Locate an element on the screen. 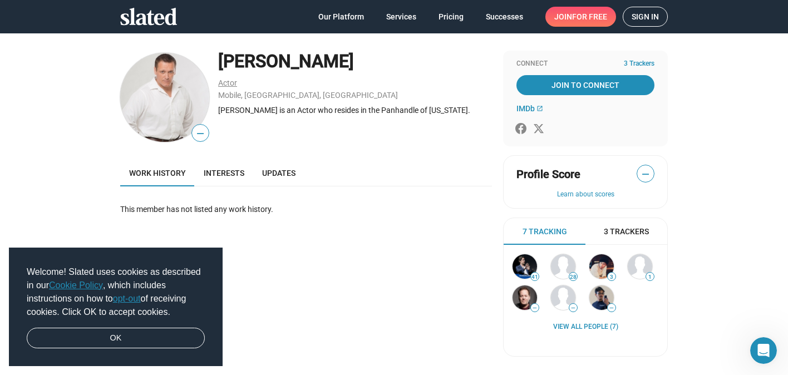  span: Join To Connect is located at coordinates (585, 85).